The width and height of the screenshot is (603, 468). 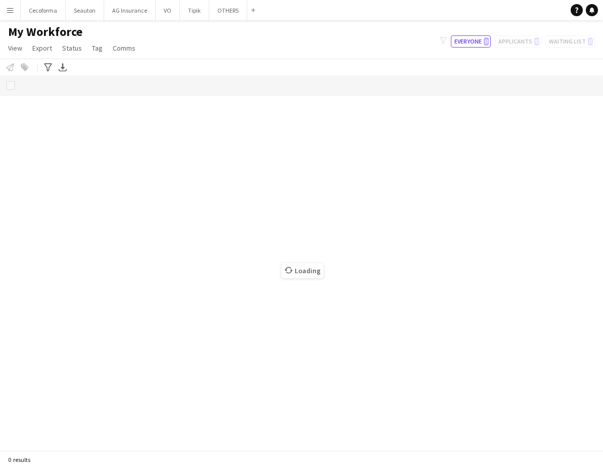 I want to click on span: Tag, so click(x=97, y=48).